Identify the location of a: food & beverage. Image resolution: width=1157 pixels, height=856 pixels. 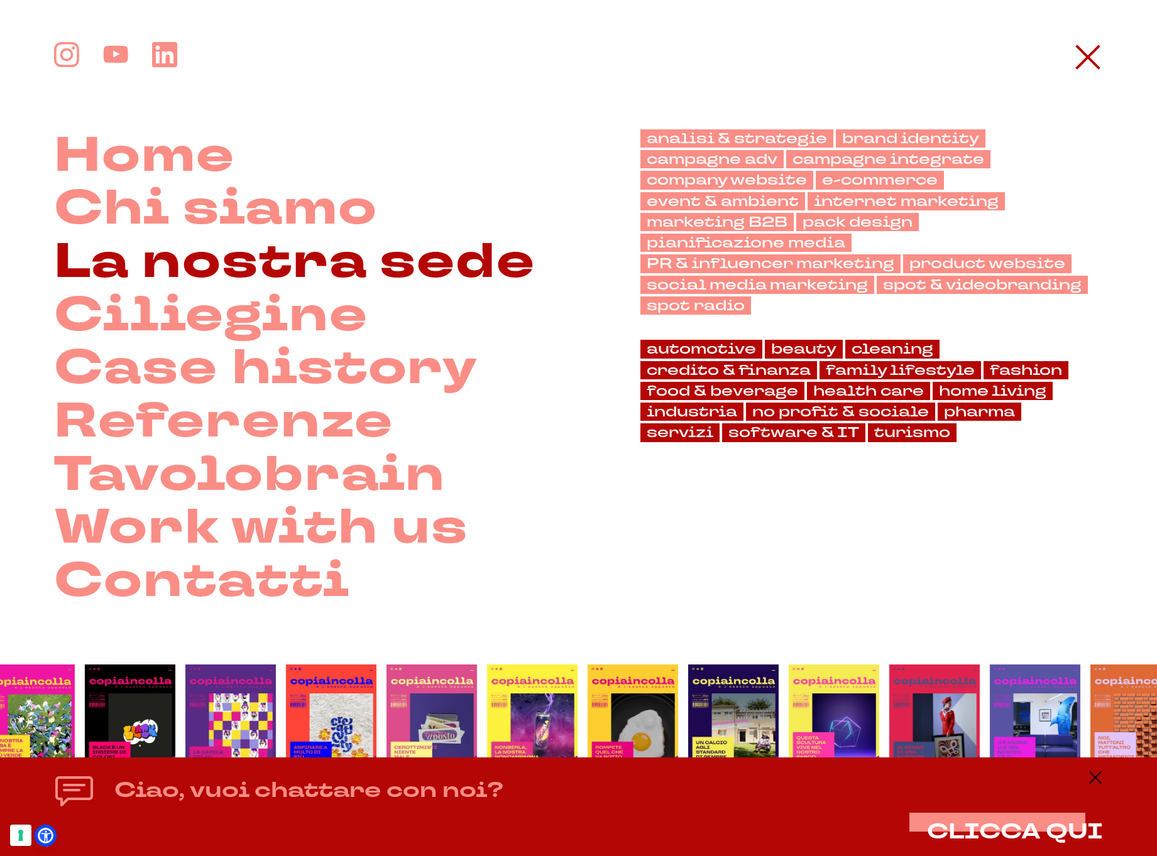
(722, 391).